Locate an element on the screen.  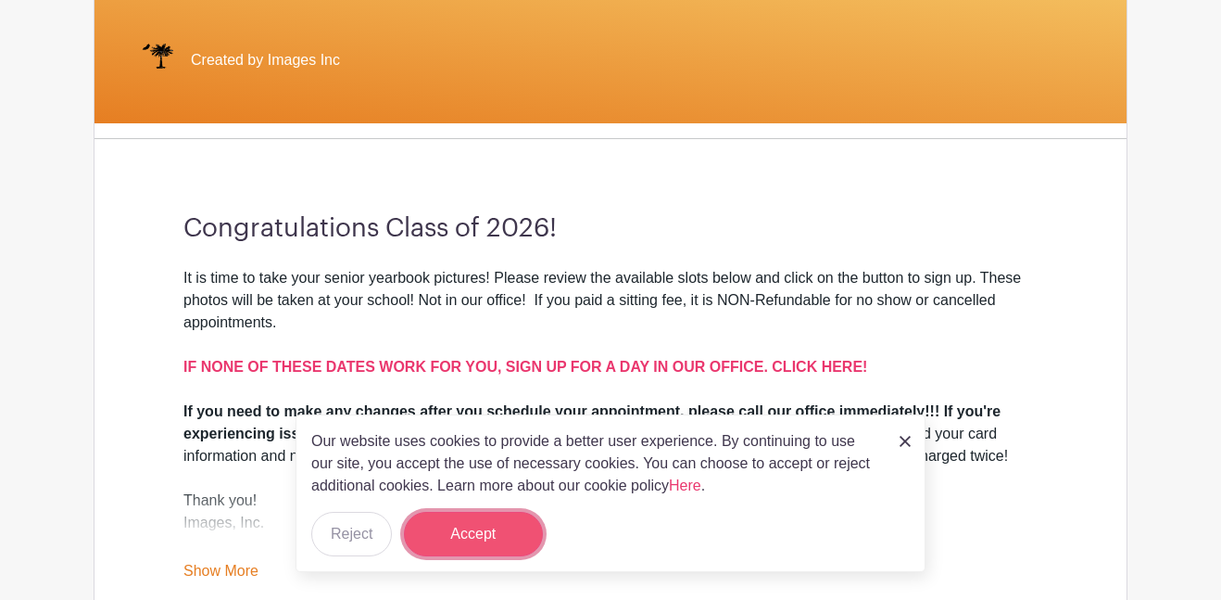
a: Show More is located at coordinates (221, 574).